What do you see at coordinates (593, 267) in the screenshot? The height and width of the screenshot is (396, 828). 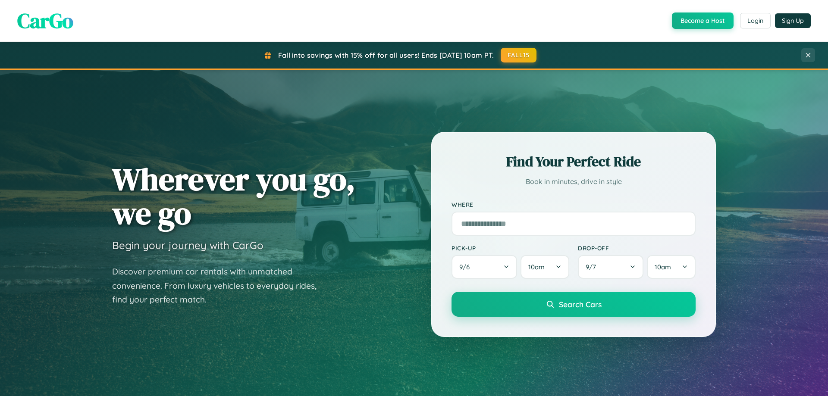 I see `span: 9 / 7` at bounding box center [593, 267].